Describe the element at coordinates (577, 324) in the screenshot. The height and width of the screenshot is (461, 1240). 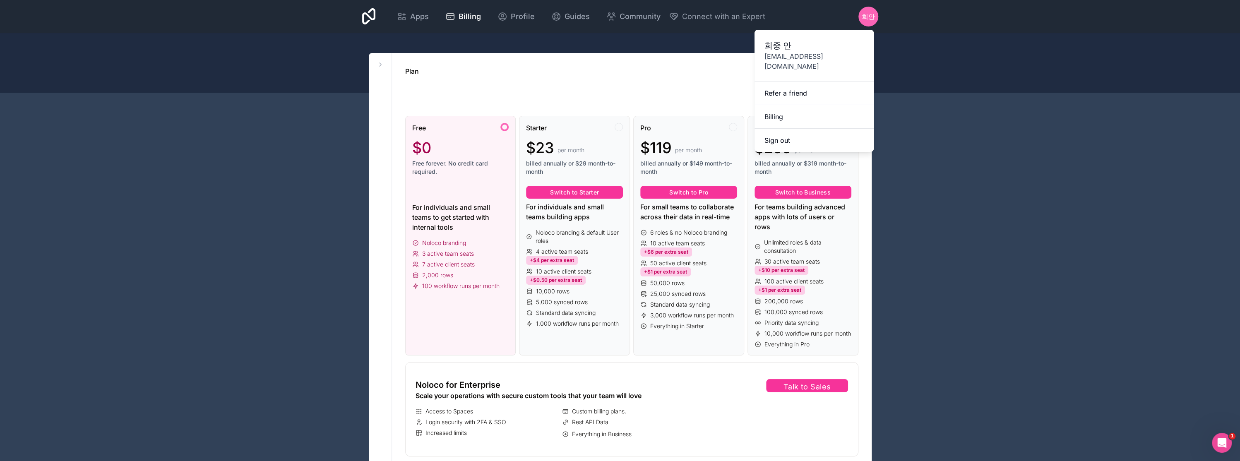
I see `span: 1,000 workflow runs per month` at that location.